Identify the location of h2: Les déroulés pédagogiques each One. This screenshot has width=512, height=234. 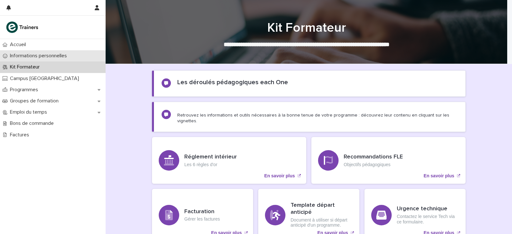
(233, 82).